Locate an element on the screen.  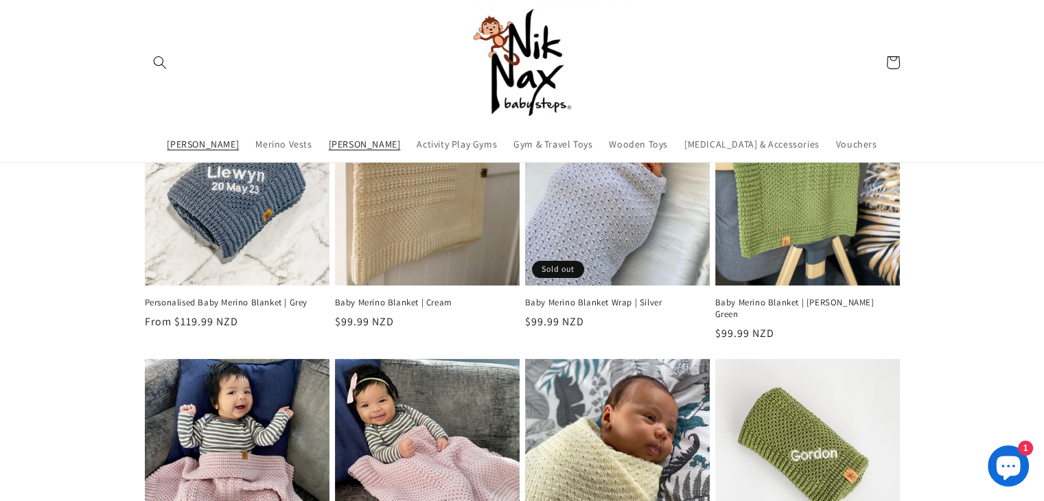
span: Gym & Travel Toys is located at coordinates (553, 145).